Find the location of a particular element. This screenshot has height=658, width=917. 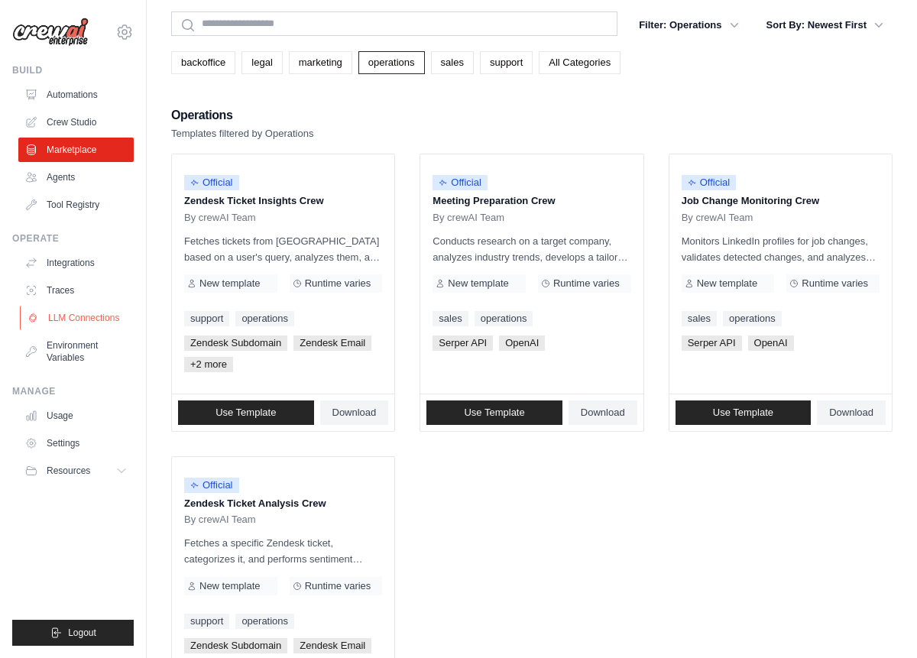

a: Automations is located at coordinates (76, 95).